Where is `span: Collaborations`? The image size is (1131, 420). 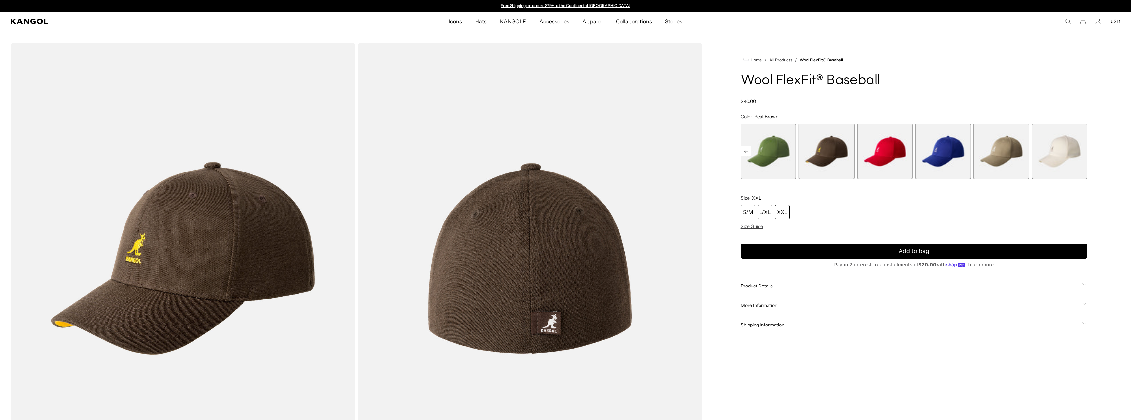
span: Collaborations is located at coordinates (633, 21).